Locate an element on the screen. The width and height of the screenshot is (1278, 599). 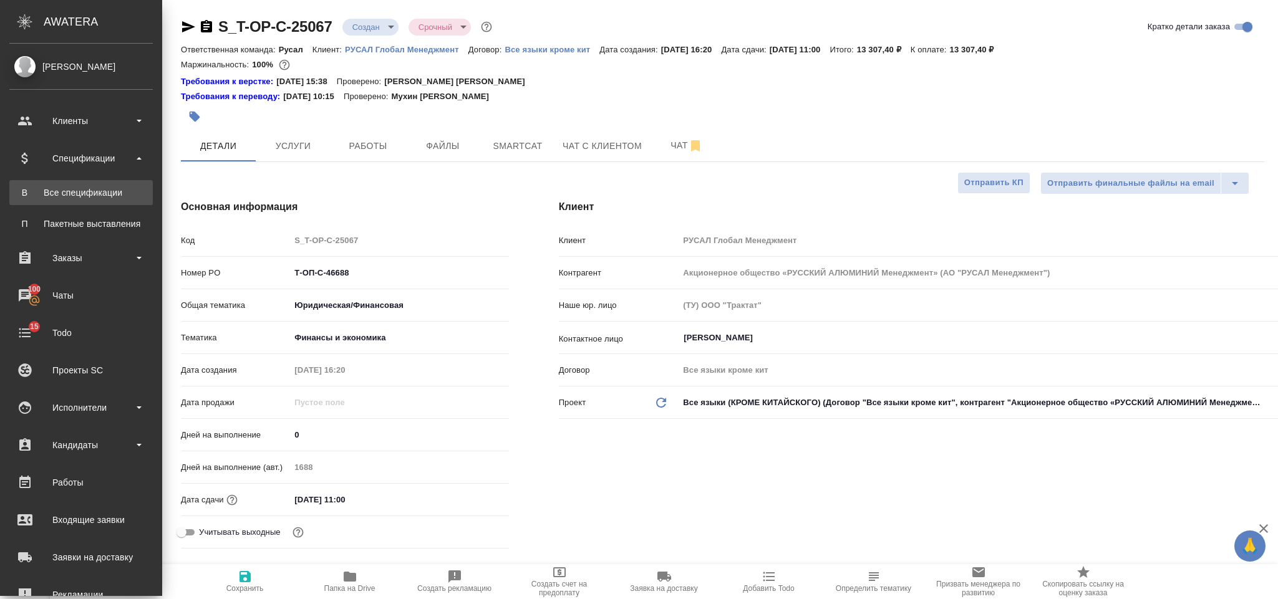
button: Добавить тэг is located at coordinates (195, 117).